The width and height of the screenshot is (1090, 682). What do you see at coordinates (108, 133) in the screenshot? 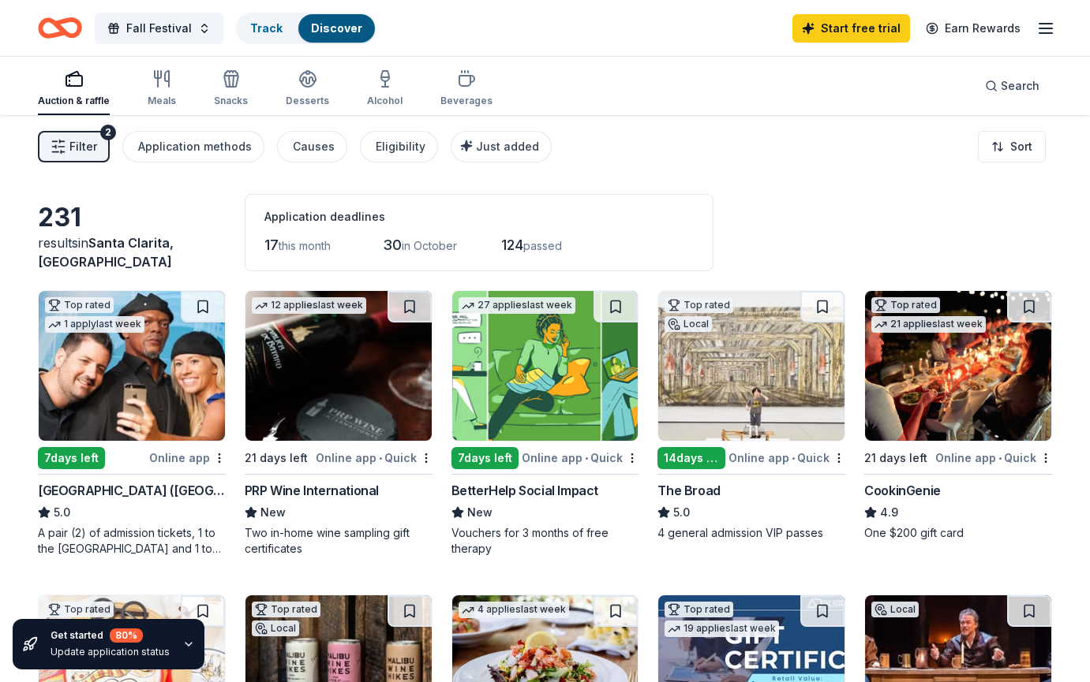
I see `div: 2` at bounding box center [108, 133].